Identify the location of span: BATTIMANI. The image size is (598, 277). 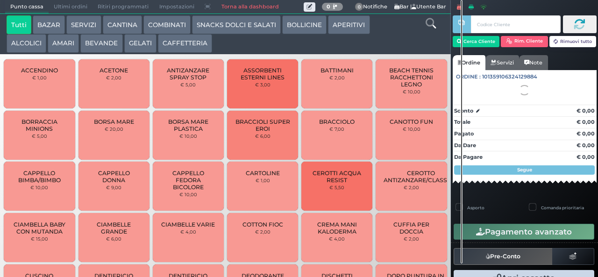
(337, 70).